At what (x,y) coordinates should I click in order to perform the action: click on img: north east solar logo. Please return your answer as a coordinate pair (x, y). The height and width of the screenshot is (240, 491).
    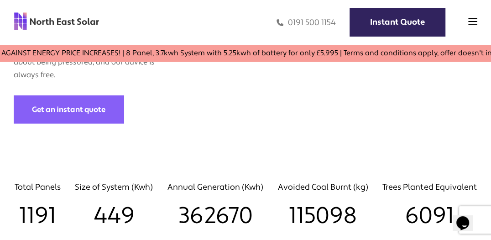
    Looking at the image, I should click on (57, 21).